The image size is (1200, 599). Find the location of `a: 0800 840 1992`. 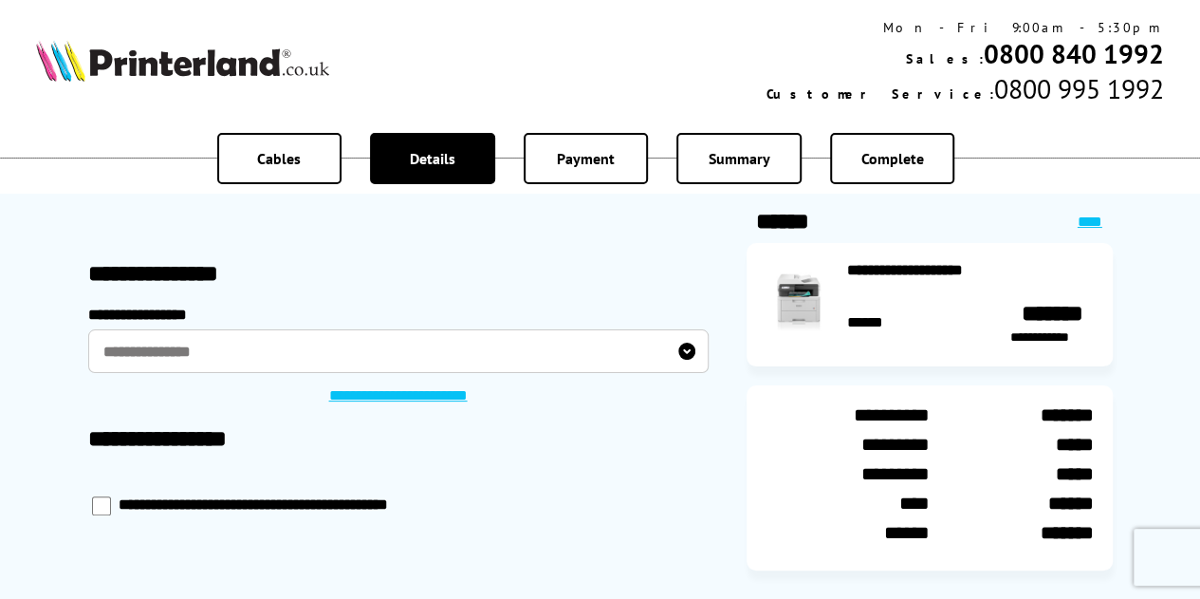

a: 0800 840 1992 is located at coordinates (1074, 53).